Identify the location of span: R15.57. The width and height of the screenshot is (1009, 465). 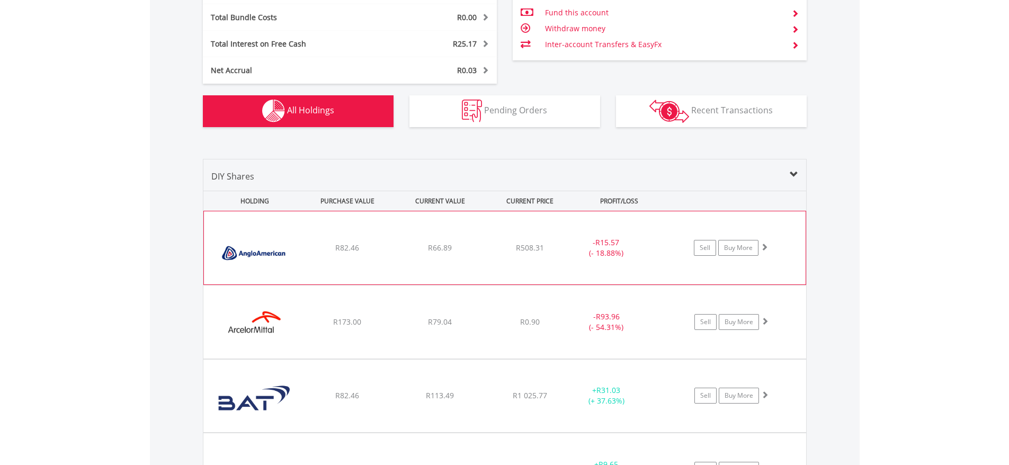
(607, 242).